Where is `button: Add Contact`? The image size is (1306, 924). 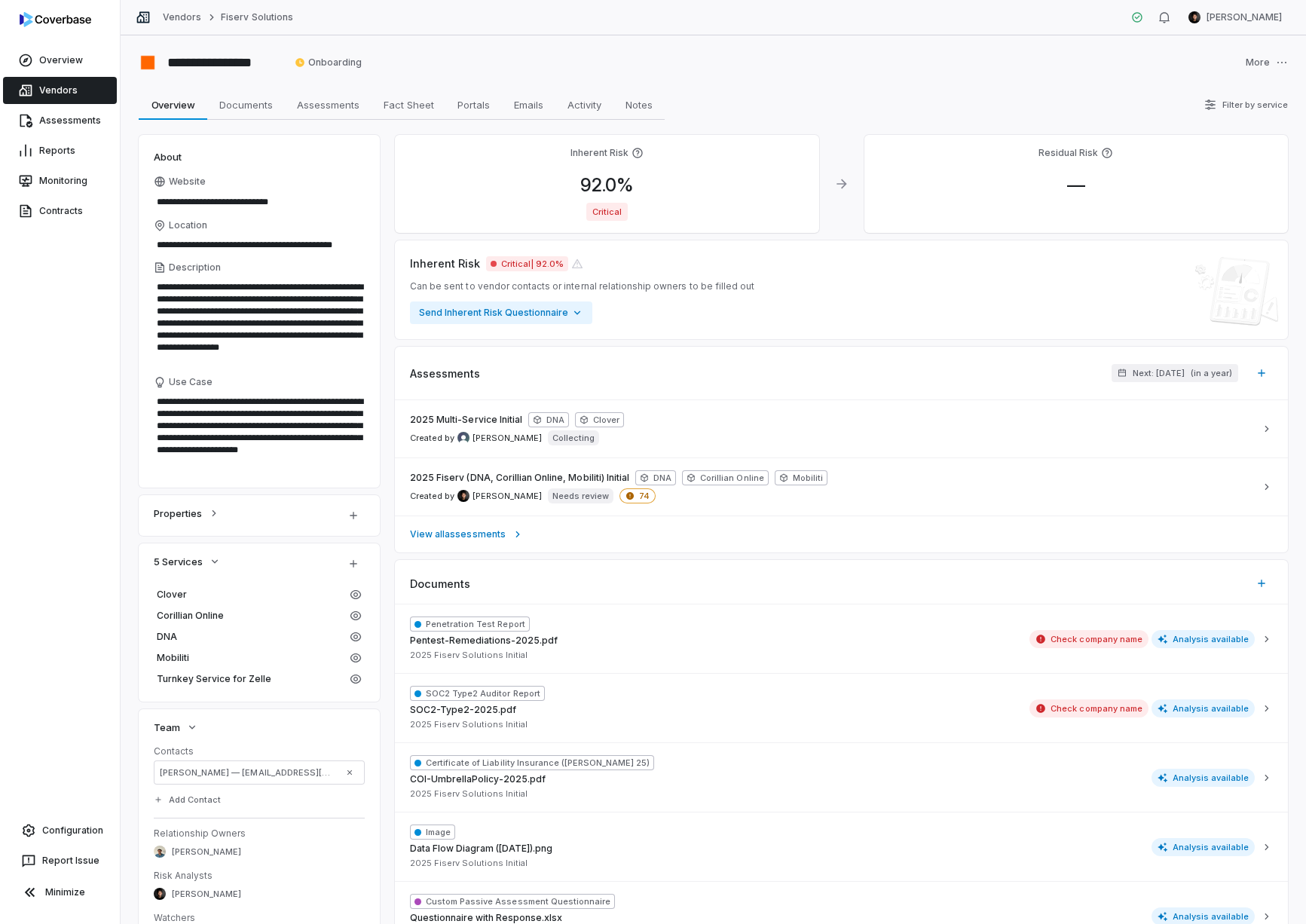 button: Add Contact is located at coordinates (187, 800).